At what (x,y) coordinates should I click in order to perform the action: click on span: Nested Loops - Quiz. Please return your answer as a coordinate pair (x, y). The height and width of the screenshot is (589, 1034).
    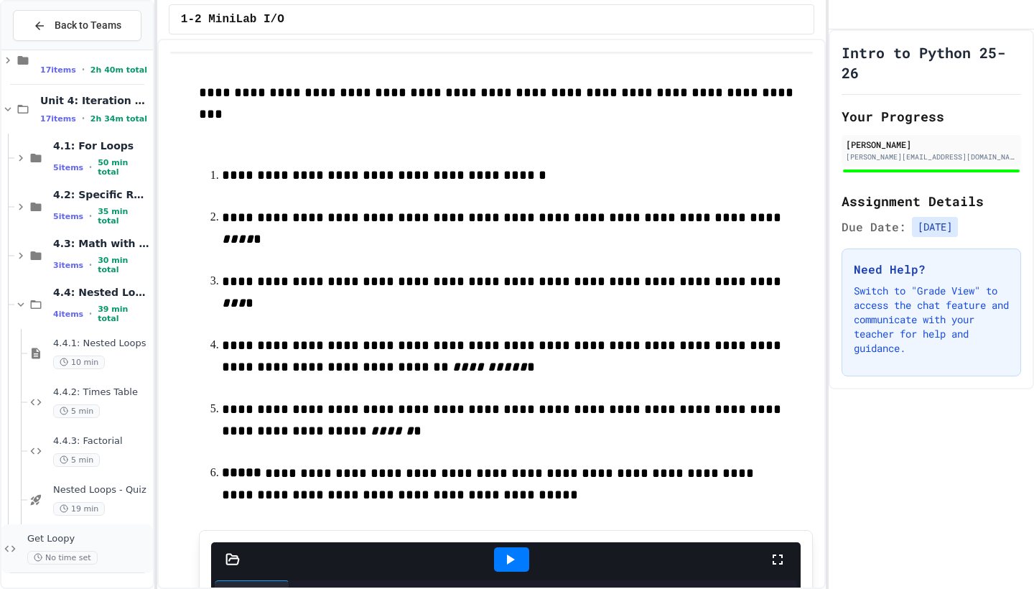
    Looking at the image, I should click on (101, 490).